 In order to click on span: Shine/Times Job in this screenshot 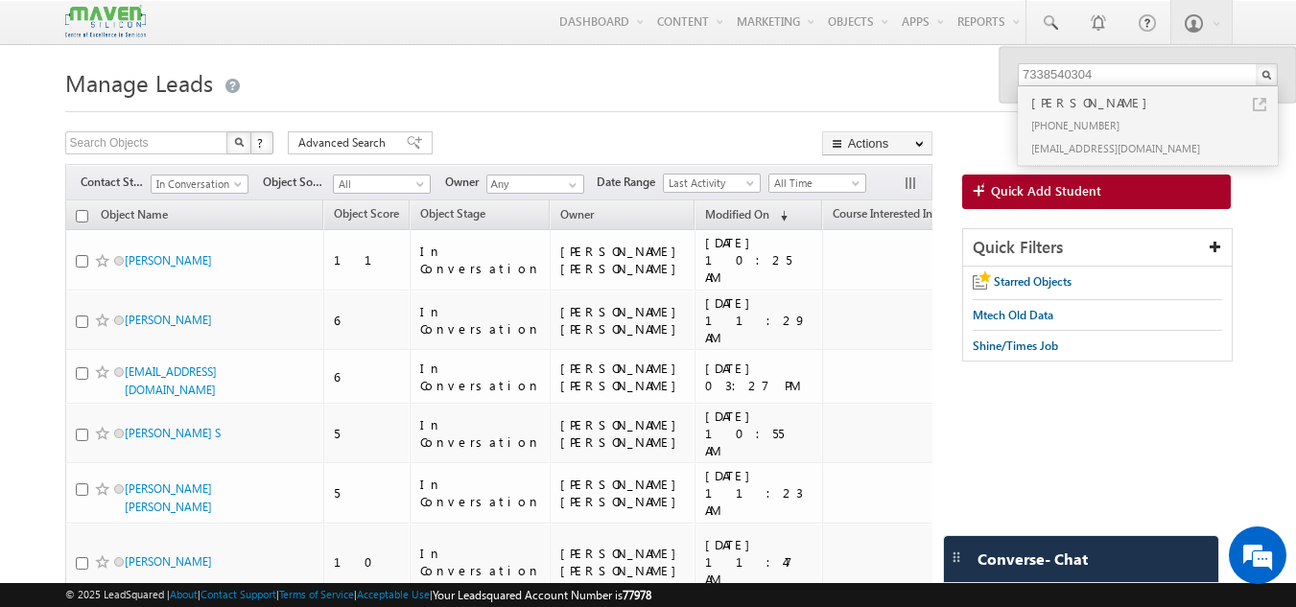, I will do `click(1015, 345)`.